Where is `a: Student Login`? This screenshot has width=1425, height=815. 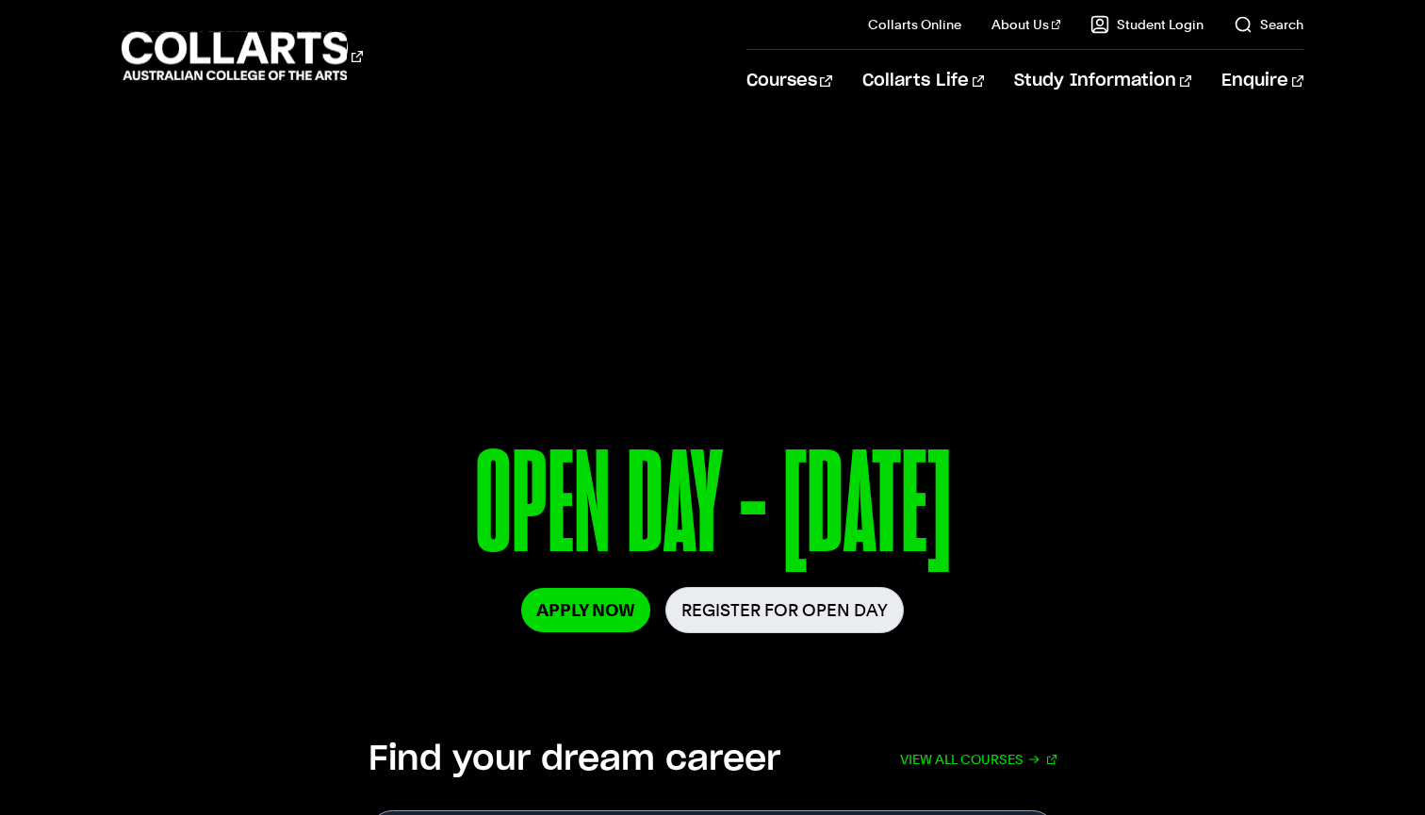
a: Student Login is located at coordinates (1147, 25).